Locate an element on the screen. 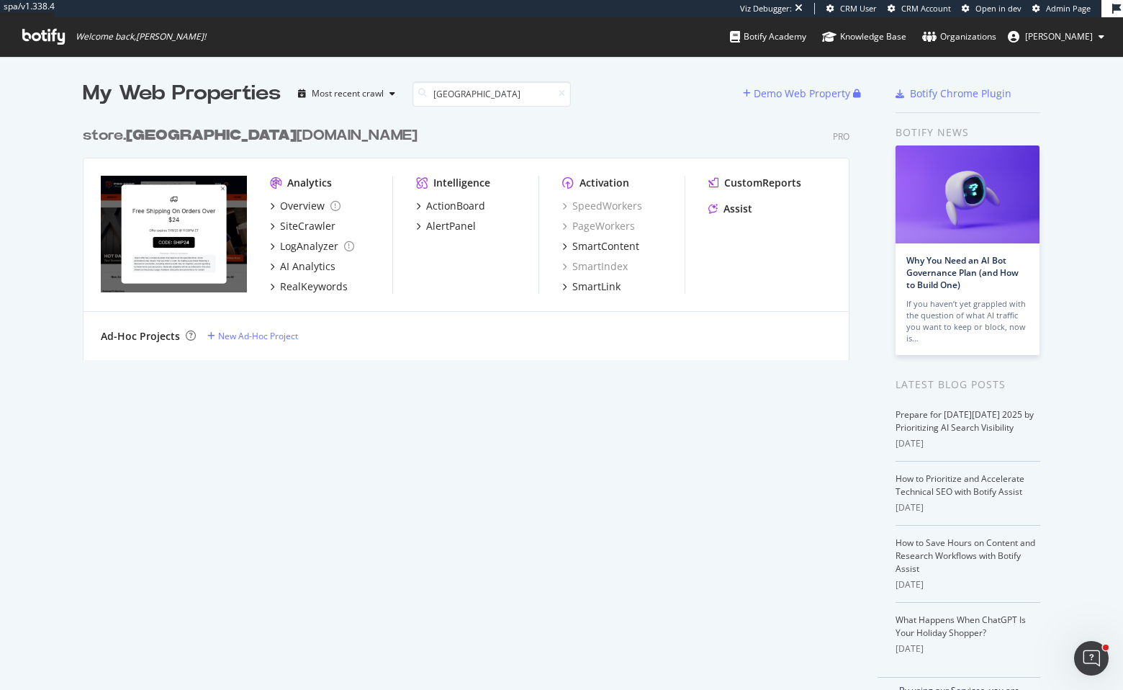  a: Botify Academy is located at coordinates (768, 37).